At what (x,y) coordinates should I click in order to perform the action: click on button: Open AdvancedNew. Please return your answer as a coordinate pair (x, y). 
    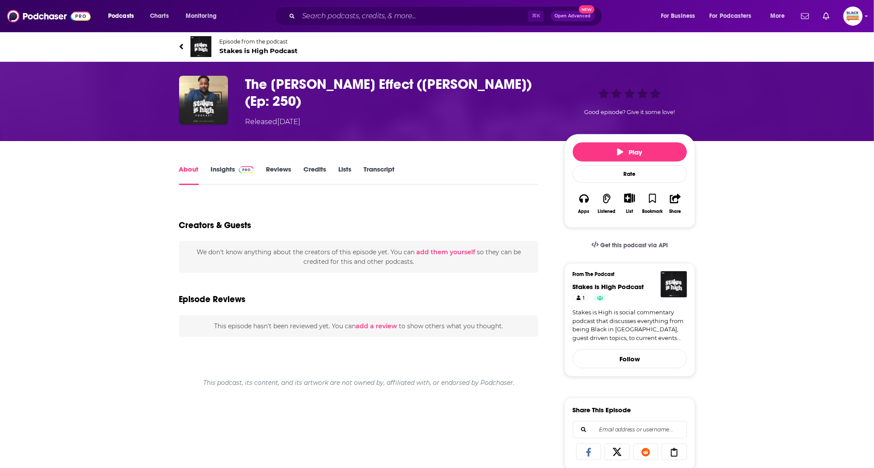
    Looking at the image, I should click on (572, 16).